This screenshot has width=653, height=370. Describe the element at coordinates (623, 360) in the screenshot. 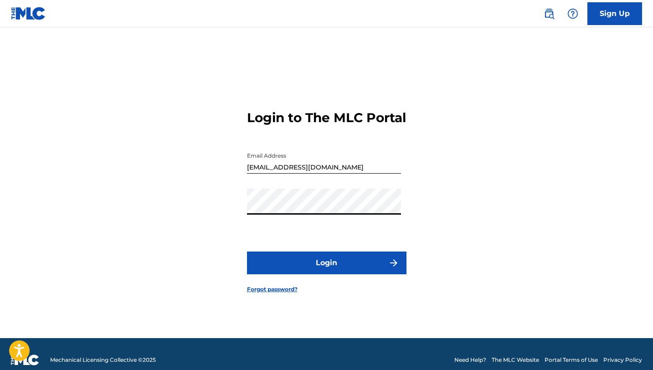

I see `a: Privacy Policy` at that location.